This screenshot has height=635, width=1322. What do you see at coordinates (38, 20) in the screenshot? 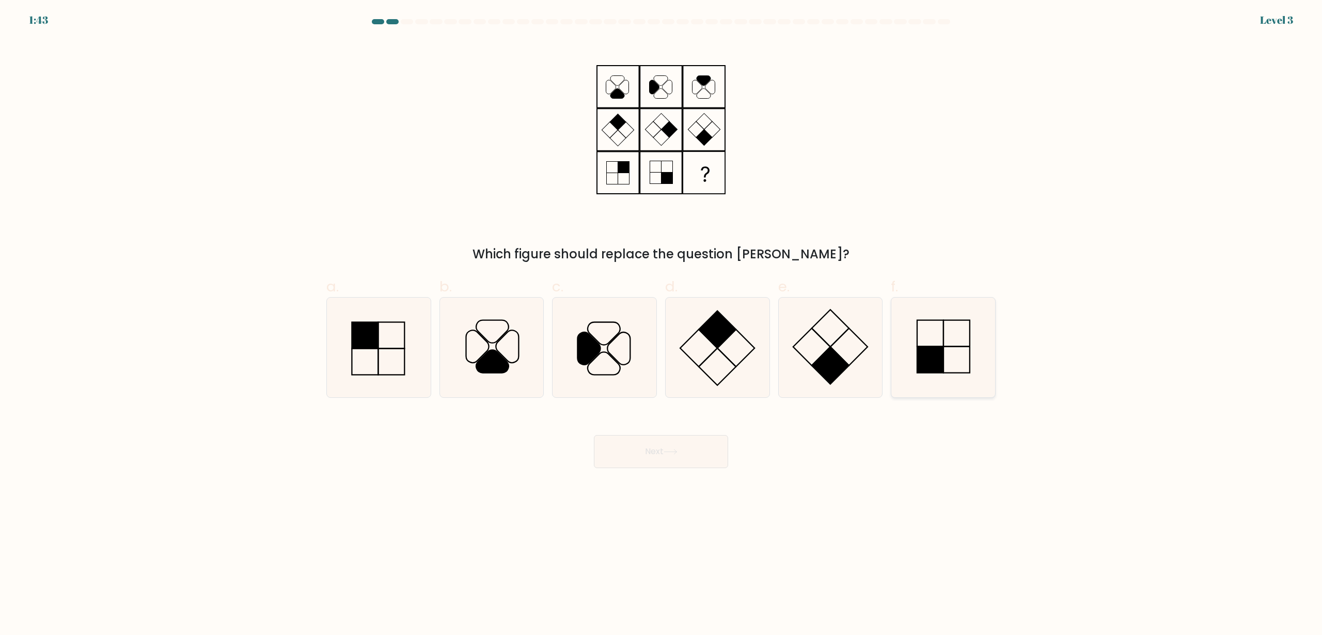
I see `div: 1:43` at bounding box center [38, 20].